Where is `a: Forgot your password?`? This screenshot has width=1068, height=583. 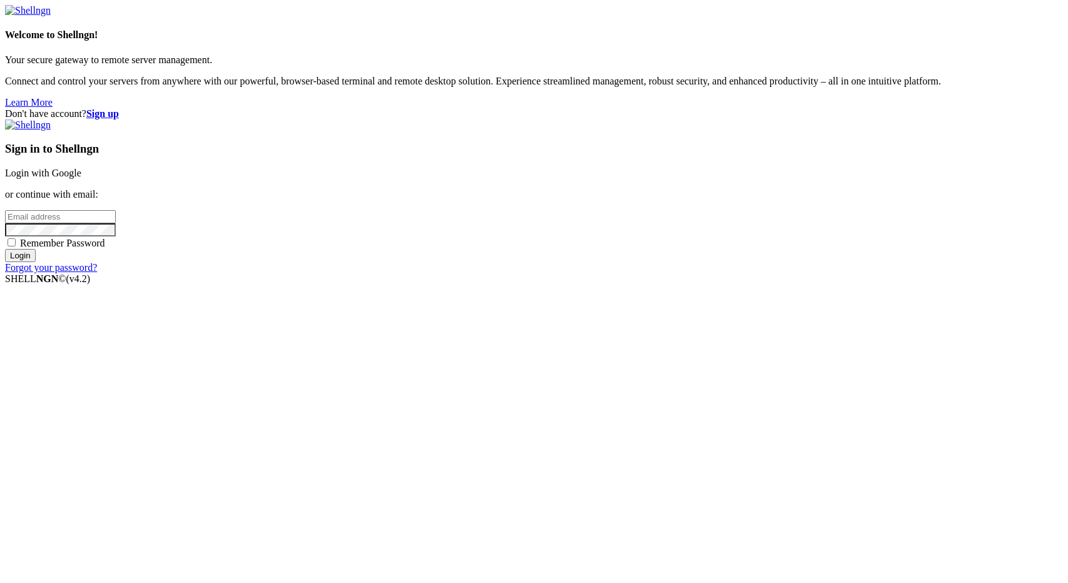
a: Forgot your password? is located at coordinates (51, 267).